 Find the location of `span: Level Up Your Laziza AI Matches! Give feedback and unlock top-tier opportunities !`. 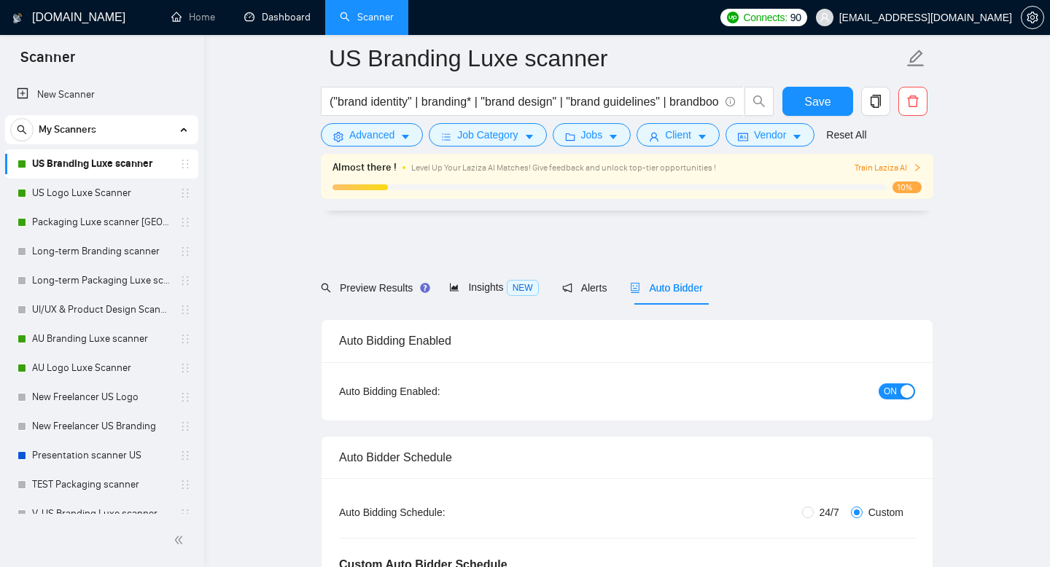

span: Level Up Your Laziza AI Matches! Give feedback and unlock top-tier opportunities ! is located at coordinates (563, 168).